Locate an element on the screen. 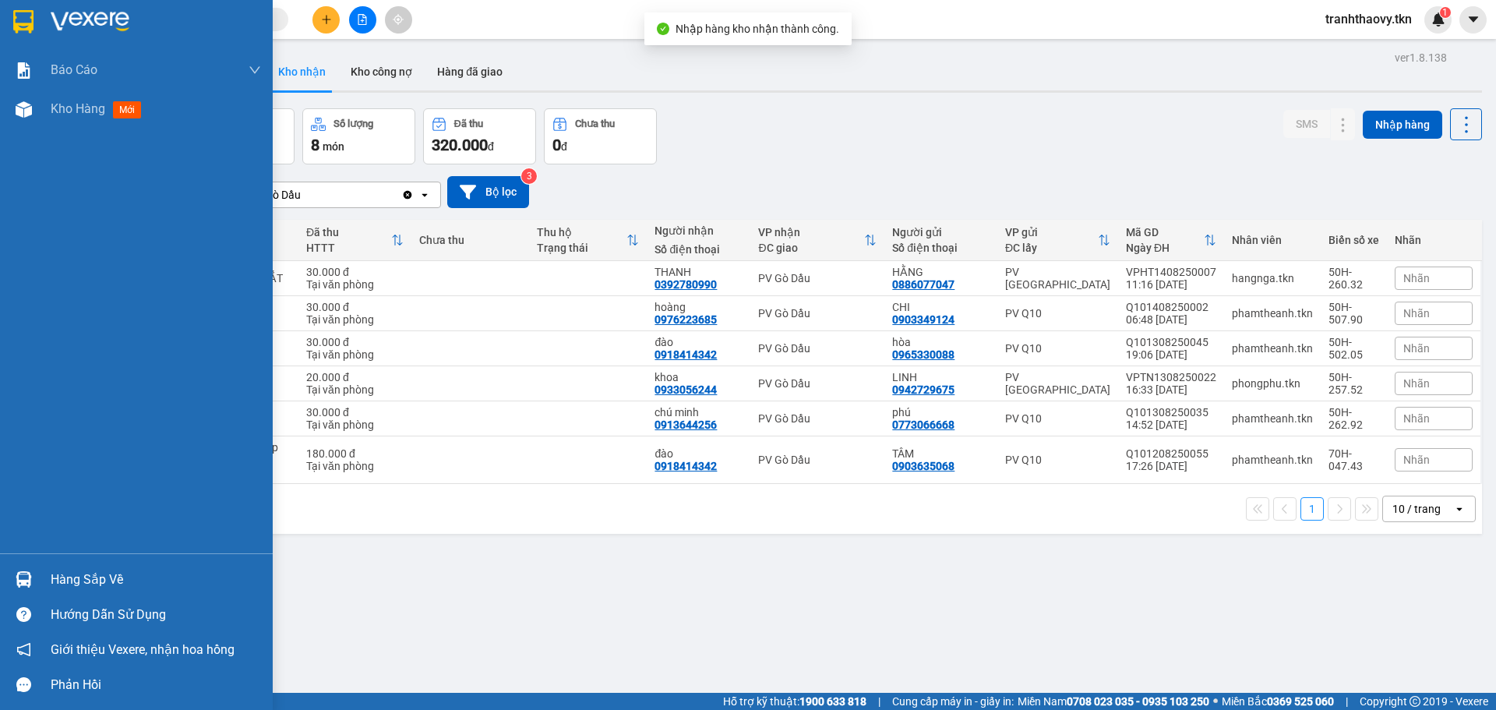 This screenshot has width=1496, height=710. div: phú is located at coordinates (941, 412).